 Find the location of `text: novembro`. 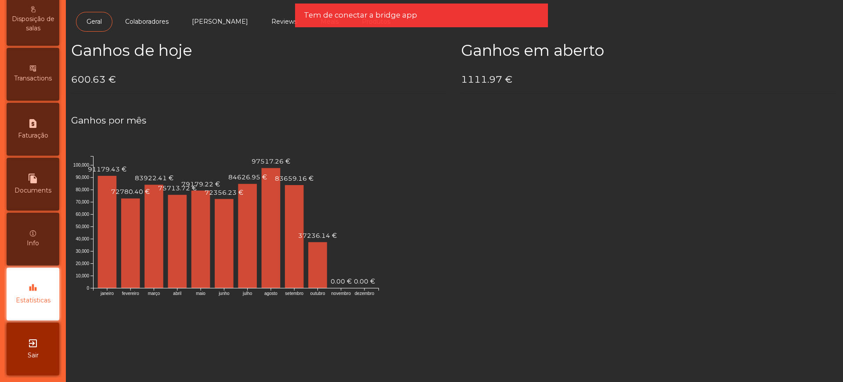

text: novembro is located at coordinates (341, 293).